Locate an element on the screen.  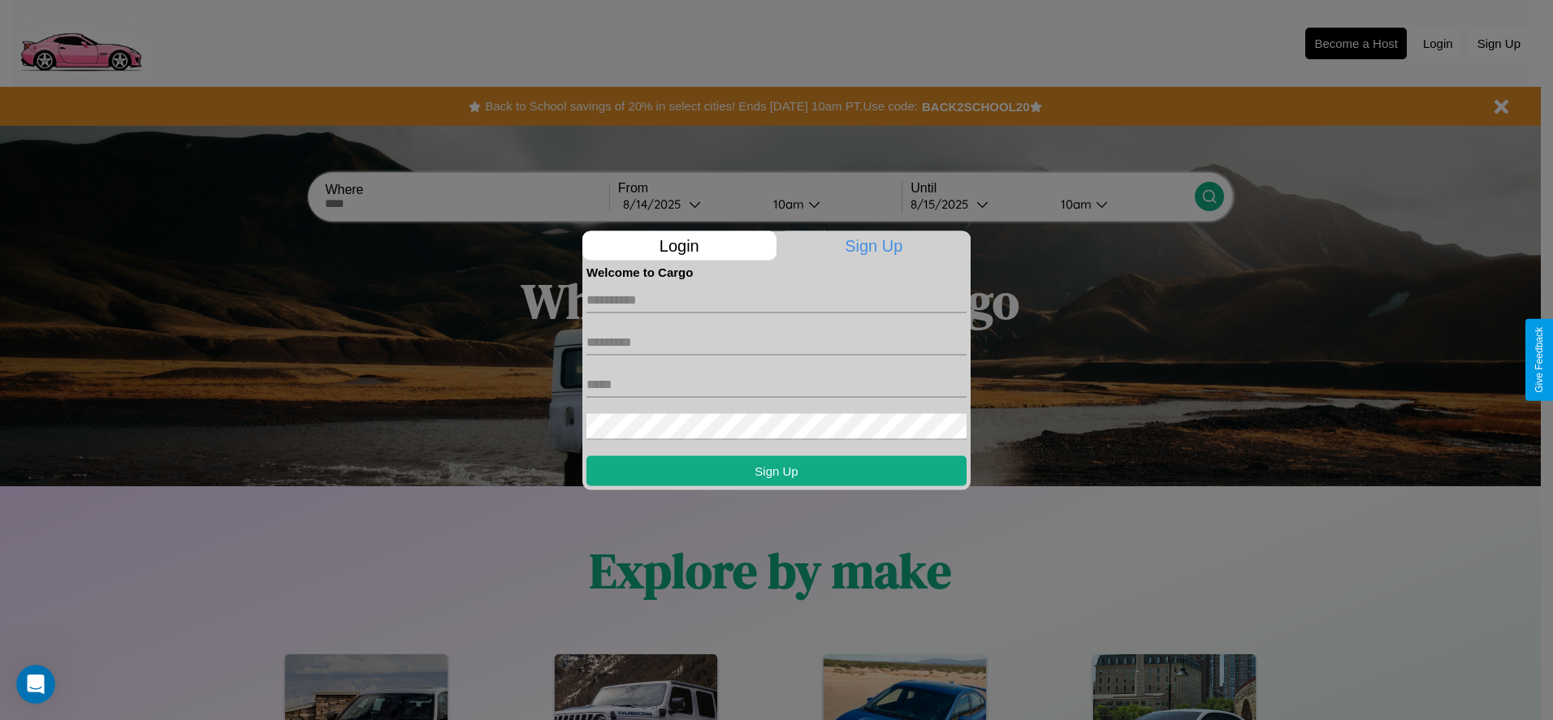
p: Sign Up is located at coordinates (874, 245).